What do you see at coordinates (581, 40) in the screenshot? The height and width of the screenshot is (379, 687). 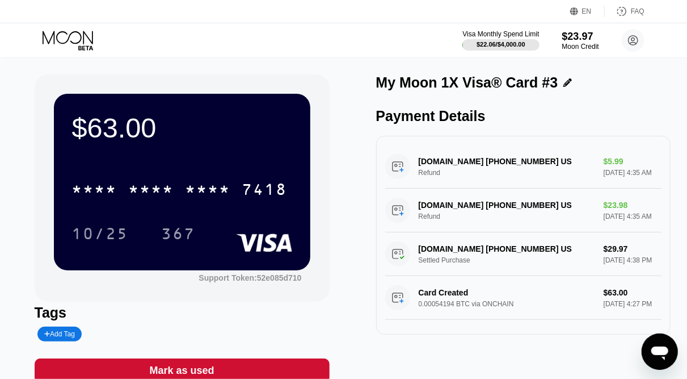 I see `div: $23.97Moon Credit` at bounding box center [581, 40].